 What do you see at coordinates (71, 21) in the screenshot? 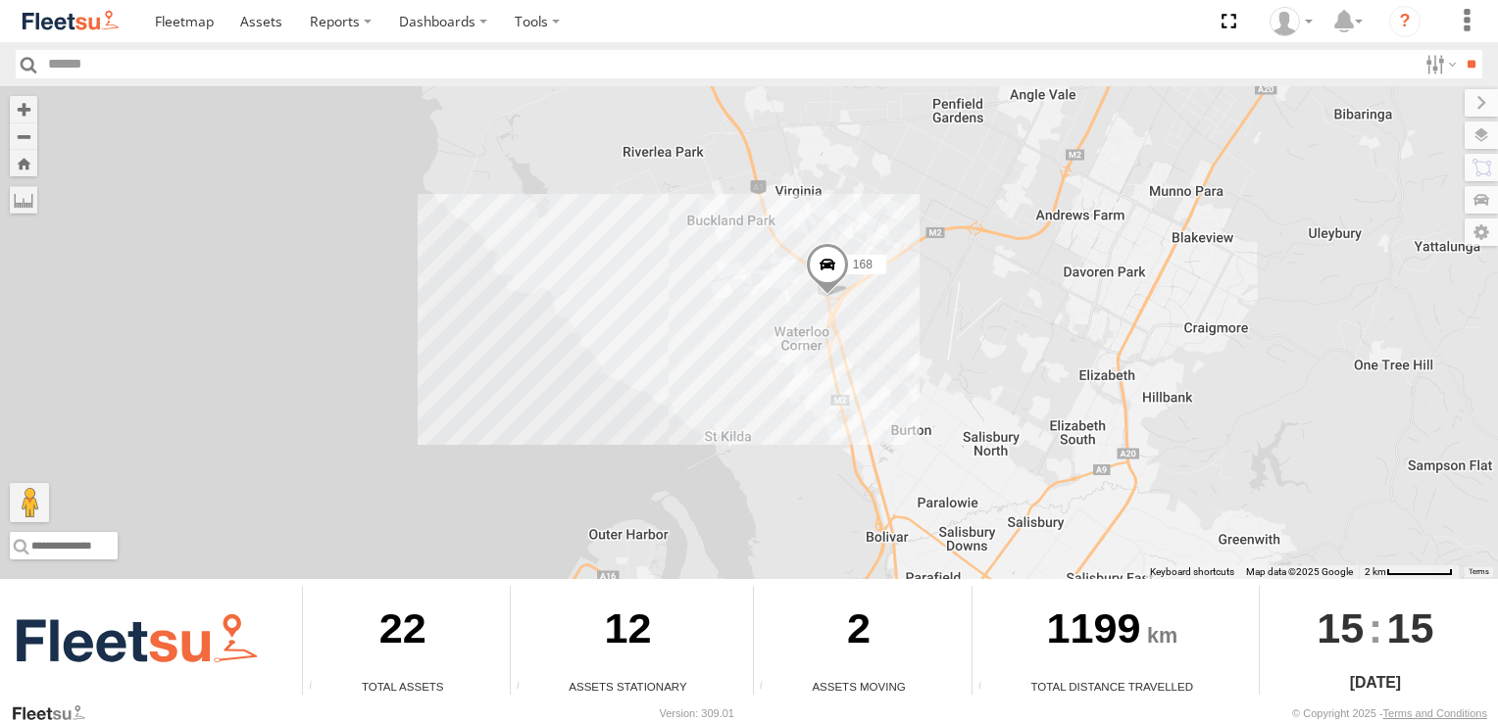
I see `img: fleetsu-logo-horizontal.svg` at bounding box center [71, 21].